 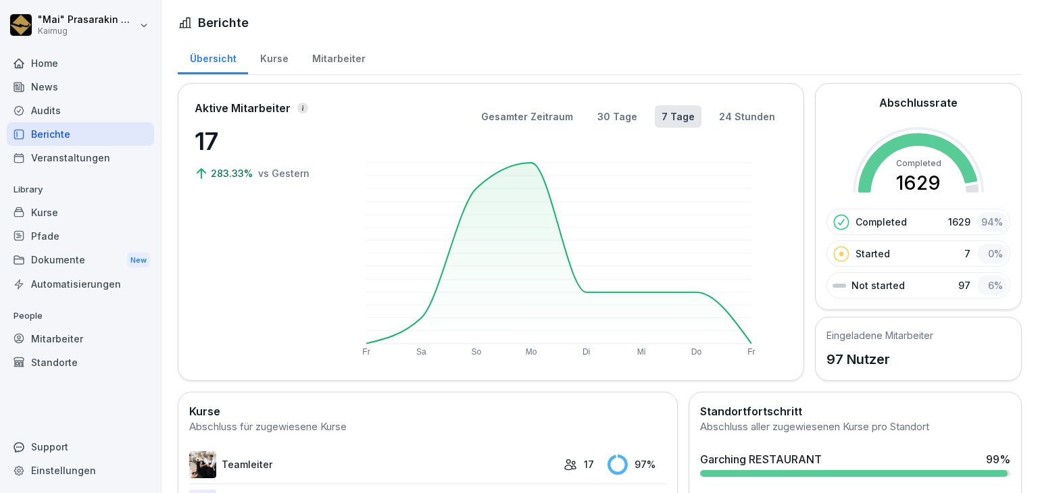 What do you see at coordinates (233, 173) in the screenshot?
I see `p: 283.33%` at bounding box center [233, 173].